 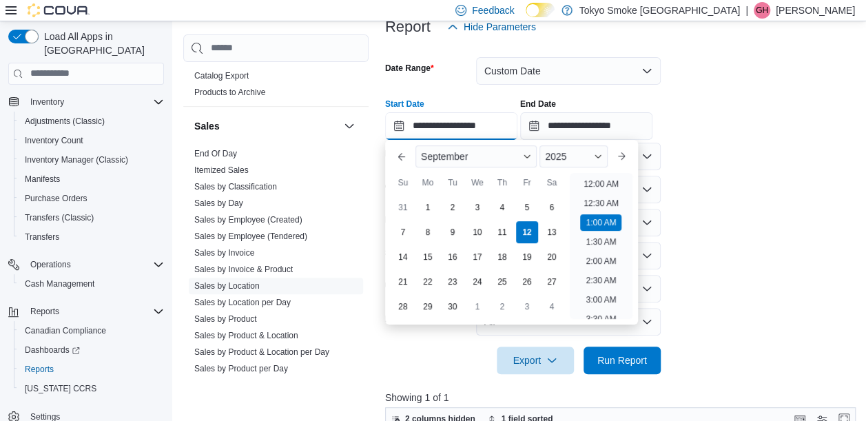 What do you see at coordinates (236, 187) in the screenshot?
I see `a: Sales by Classification` at bounding box center [236, 187].